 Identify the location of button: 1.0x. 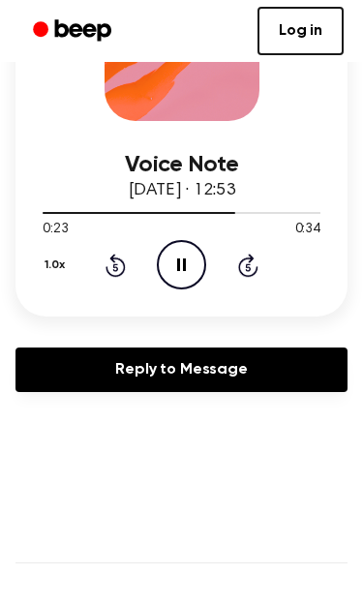
(57, 265).